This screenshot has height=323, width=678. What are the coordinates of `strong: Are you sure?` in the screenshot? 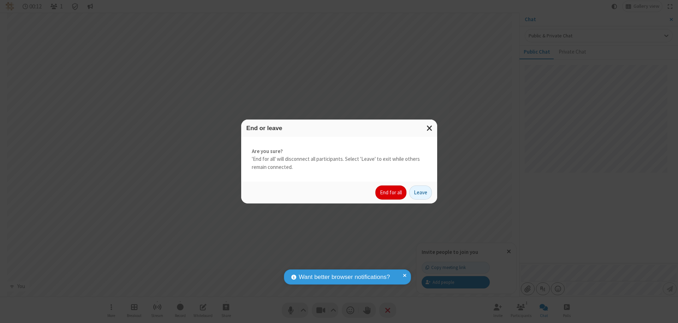 It's located at (339, 151).